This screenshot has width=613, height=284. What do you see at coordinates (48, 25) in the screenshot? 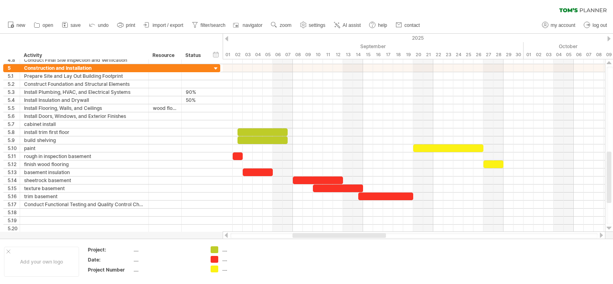
I see `span: open` at bounding box center [48, 25].